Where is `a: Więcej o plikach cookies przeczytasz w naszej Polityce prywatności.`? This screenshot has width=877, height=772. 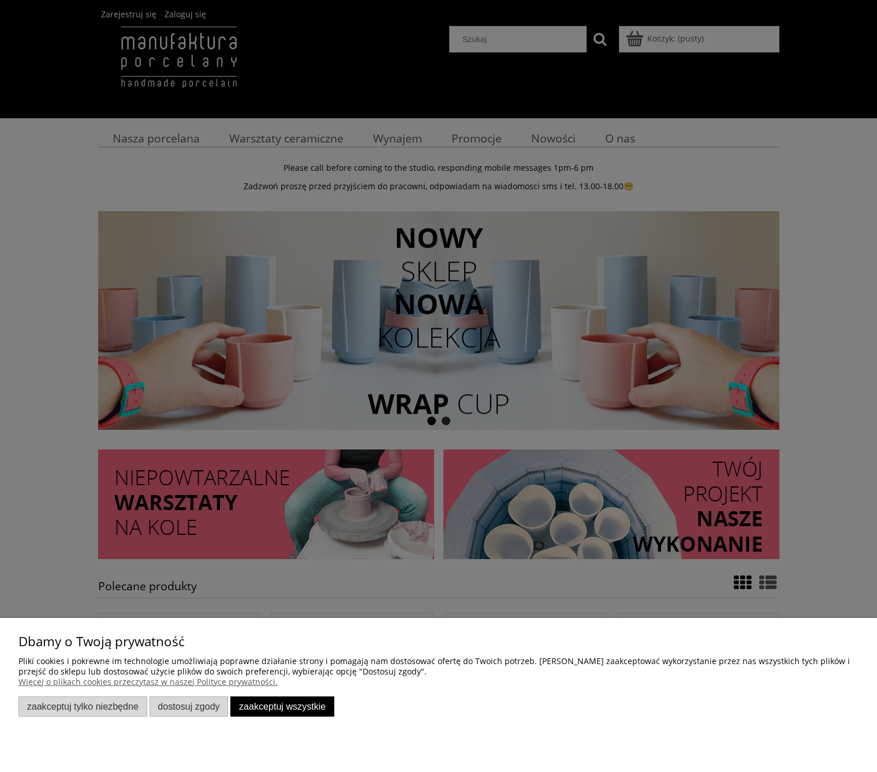
a: Więcej o plikach cookies przeczytasz w naszej Polityce prywatności. is located at coordinates (148, 682).